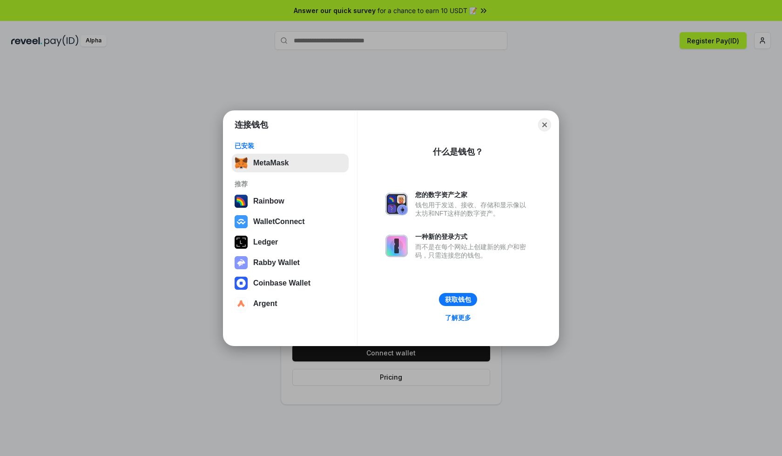 This screenshot has width=782, height=456. Describe the element at coordinates (290, 283) in the screenshot. I see `button: Coinbase Wallet` at that location.